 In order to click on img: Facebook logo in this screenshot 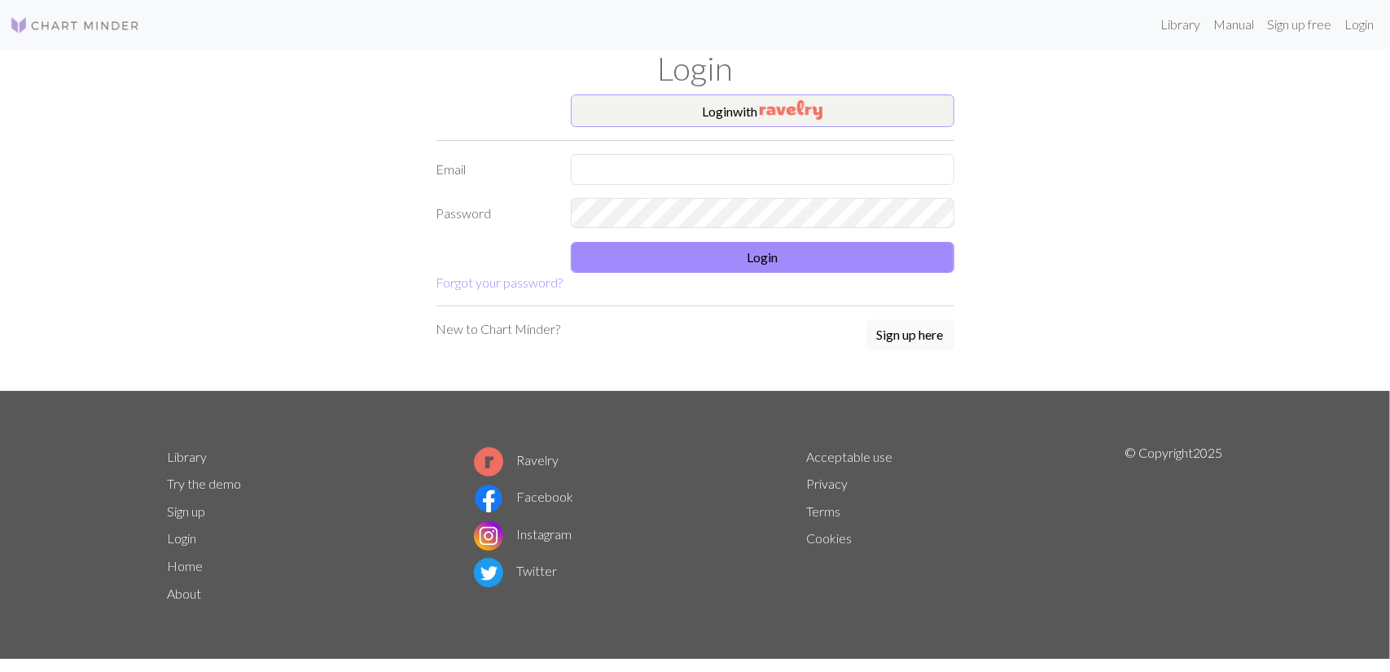, I will do `click(489, 498)`.